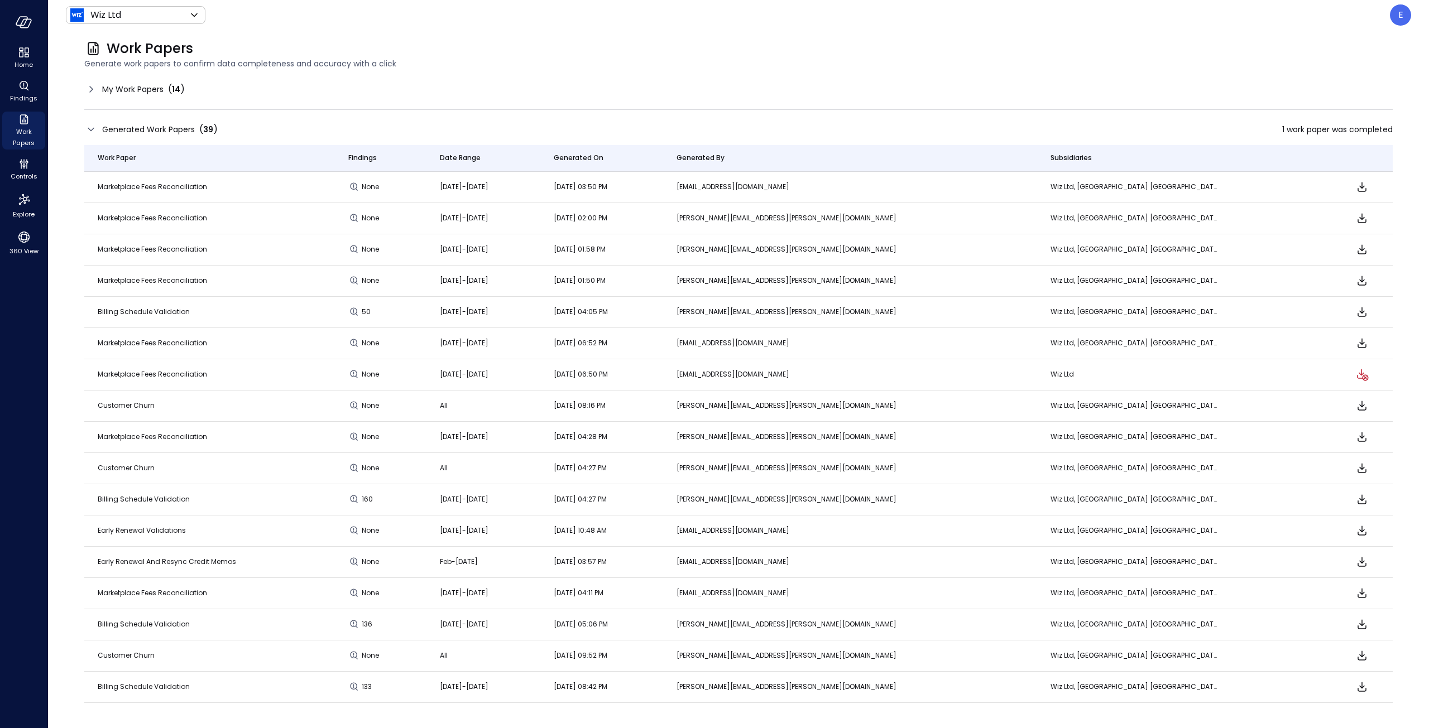 Image resolution: width=1429 pixels, height=728 pixels. What do you see at coordinates (23, 170) in the screenshot?
I see `div: Controls` at bounding box center [23, 170].